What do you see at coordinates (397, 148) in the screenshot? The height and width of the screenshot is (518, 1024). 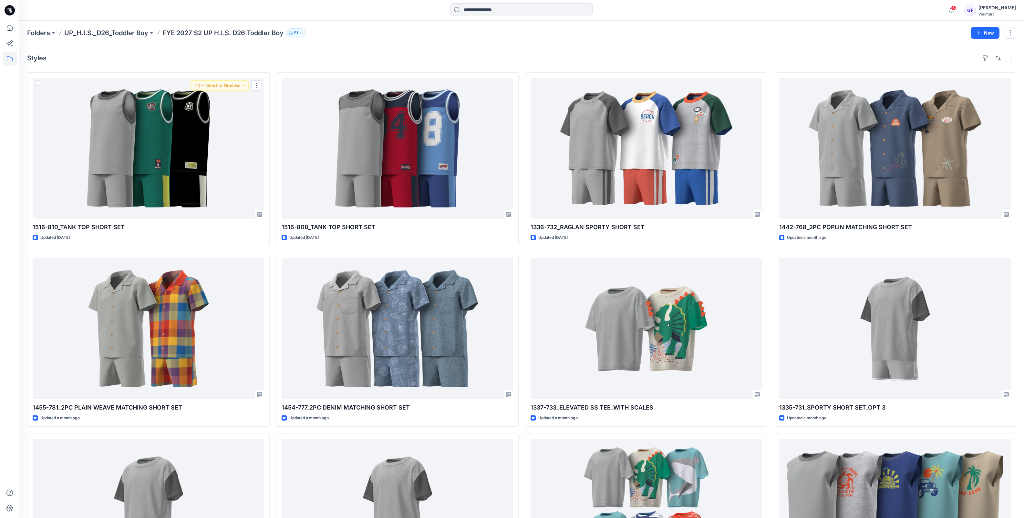 I see `a: 1516-808_TANK TOP SHORT SET` at bounding box center [397, 148].